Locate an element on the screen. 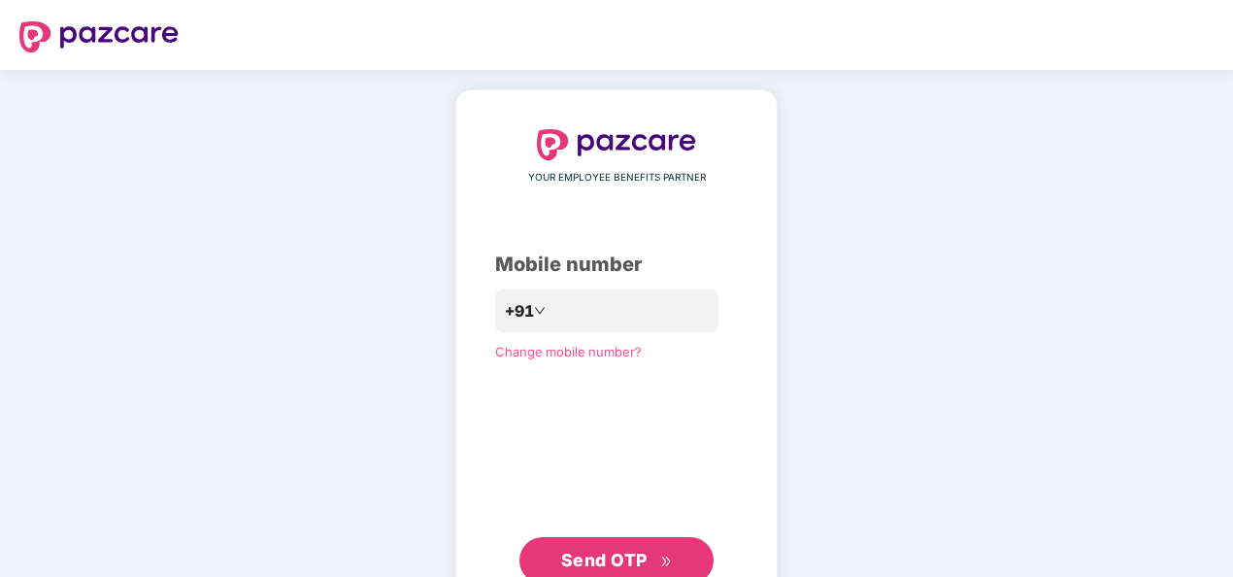  span: down is located at coordinates (540, 311).